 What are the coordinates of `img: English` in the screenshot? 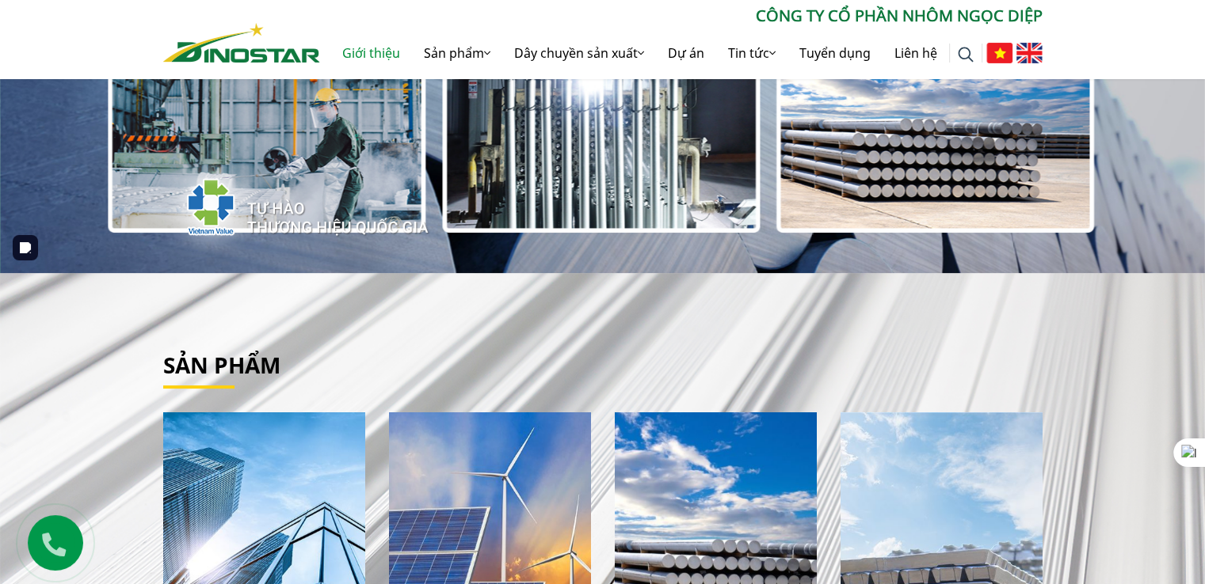 It's located at (1029, 53).